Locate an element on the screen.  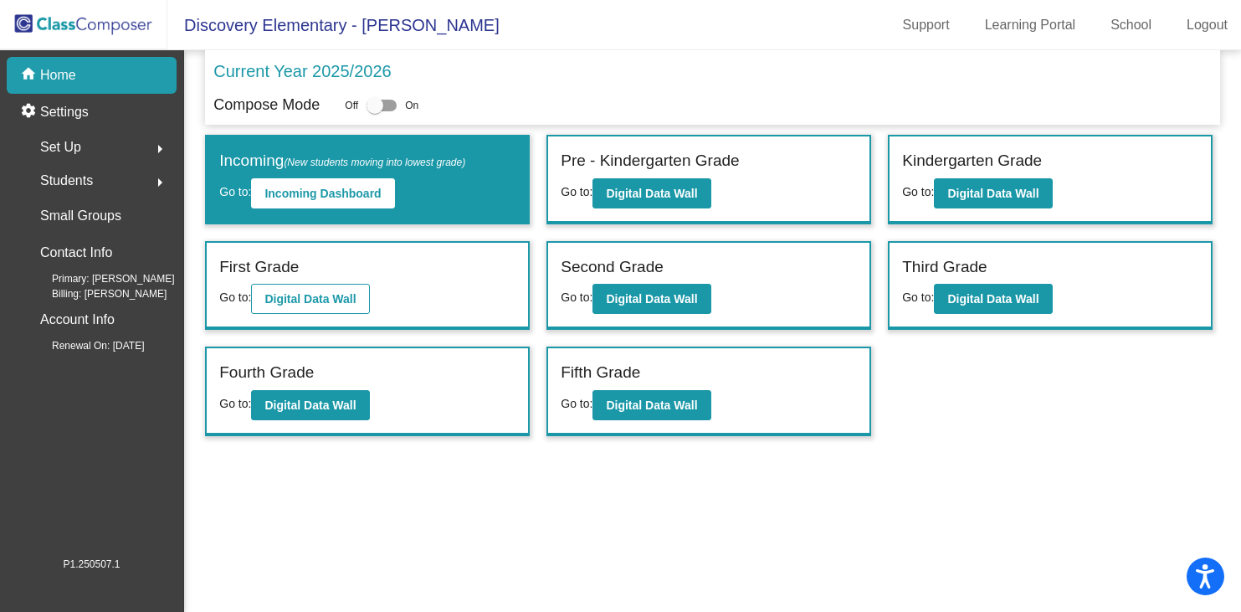
label: Pre - Kindergarten Grade is located at coordinates (649, 161).